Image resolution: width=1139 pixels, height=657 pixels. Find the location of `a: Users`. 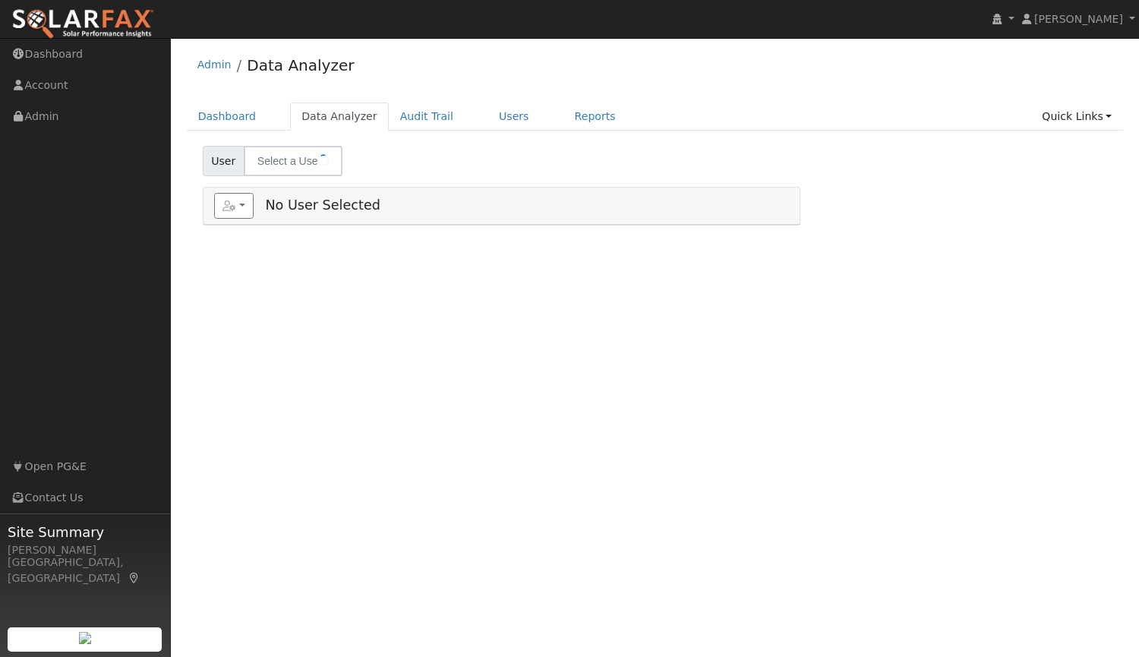

a: Users is located at coordinates (514, 116).